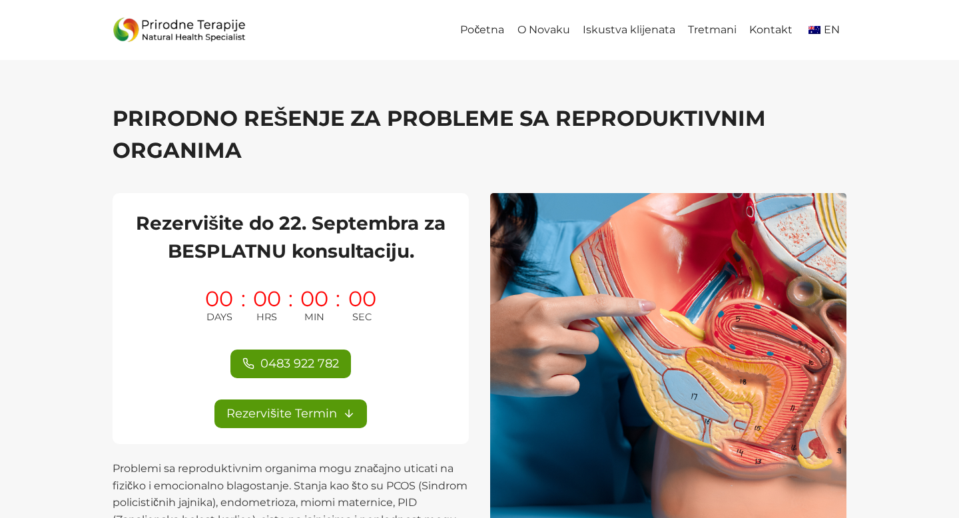 The image size is (959, 518). I want to click on a: O Novaku, so click(543, 30).